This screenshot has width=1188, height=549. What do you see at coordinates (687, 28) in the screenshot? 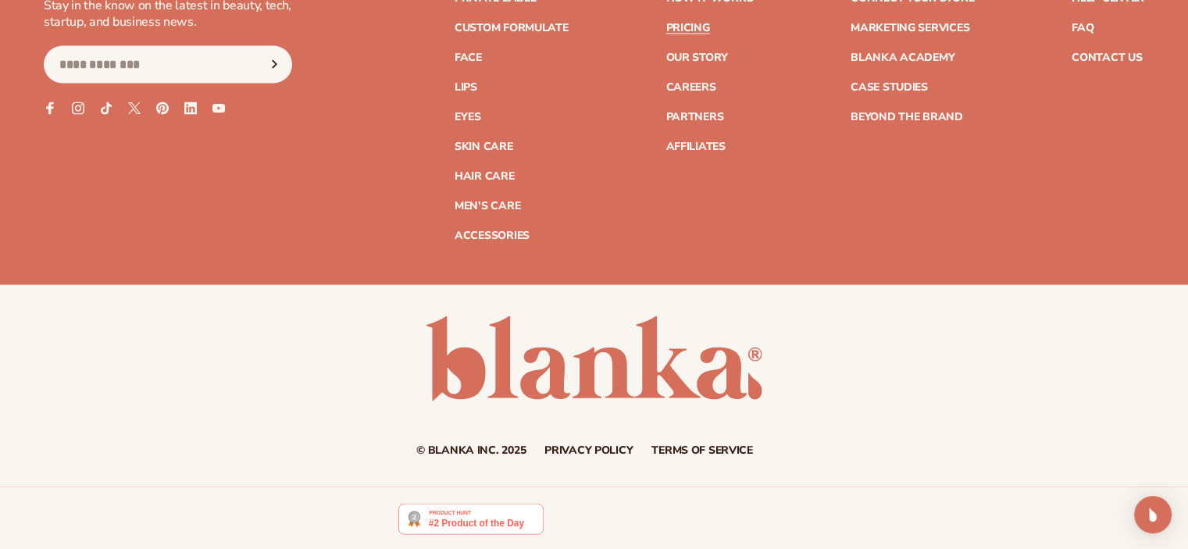
I see `a: Pricing` at bounding box center [687, 28].